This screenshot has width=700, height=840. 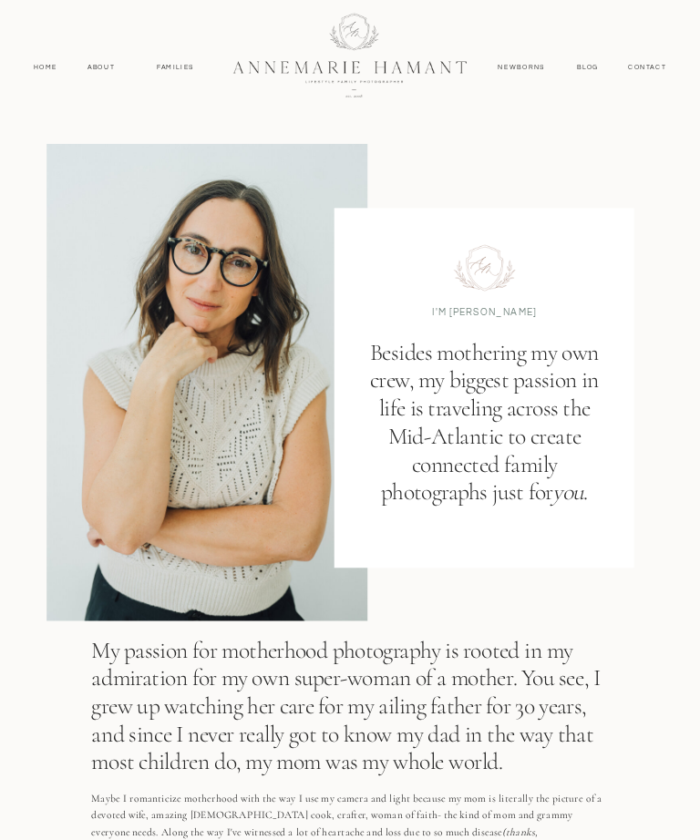 I want to click on a: About, so click(x=100, y=67).